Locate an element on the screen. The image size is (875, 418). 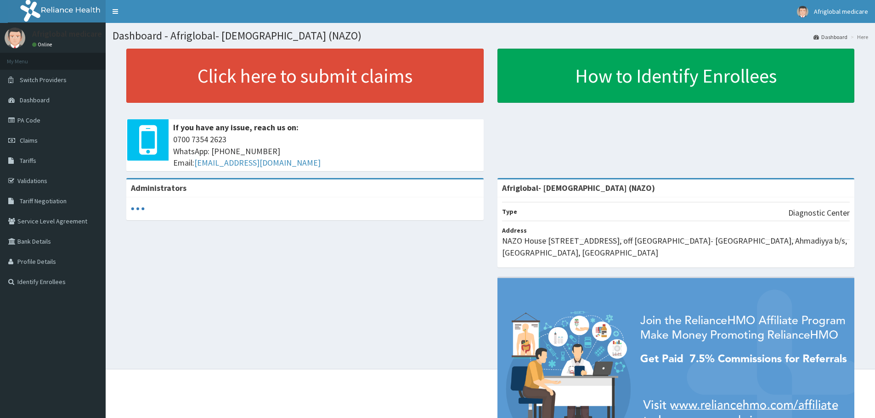
p: Afriglobal medicare is located at coordinates (67, 34).